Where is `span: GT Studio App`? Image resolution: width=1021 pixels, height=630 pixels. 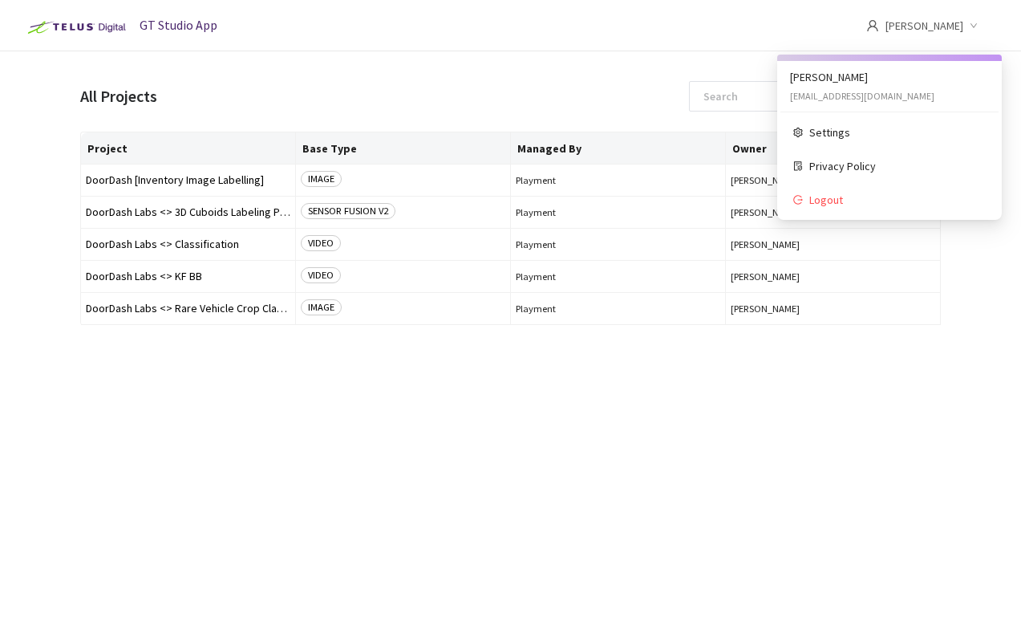
span: GT Studio App is located at coordinates (178, 25).